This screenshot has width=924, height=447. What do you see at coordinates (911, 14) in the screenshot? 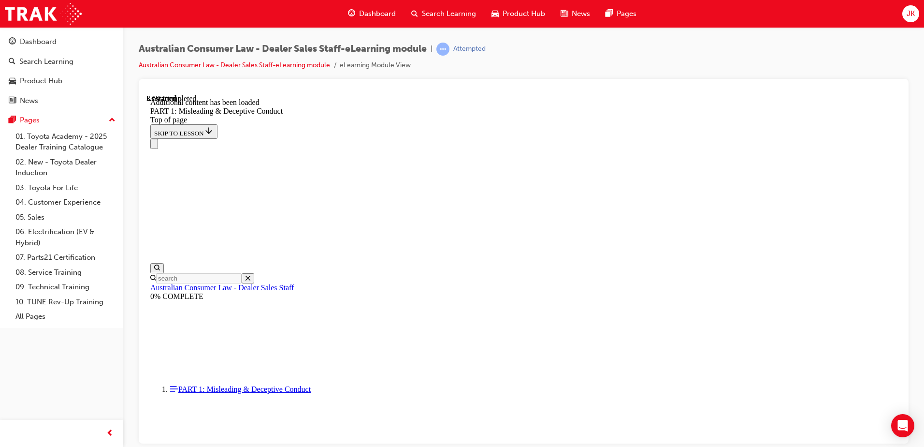
I see `span: JK` at bounding box center [911, 14].